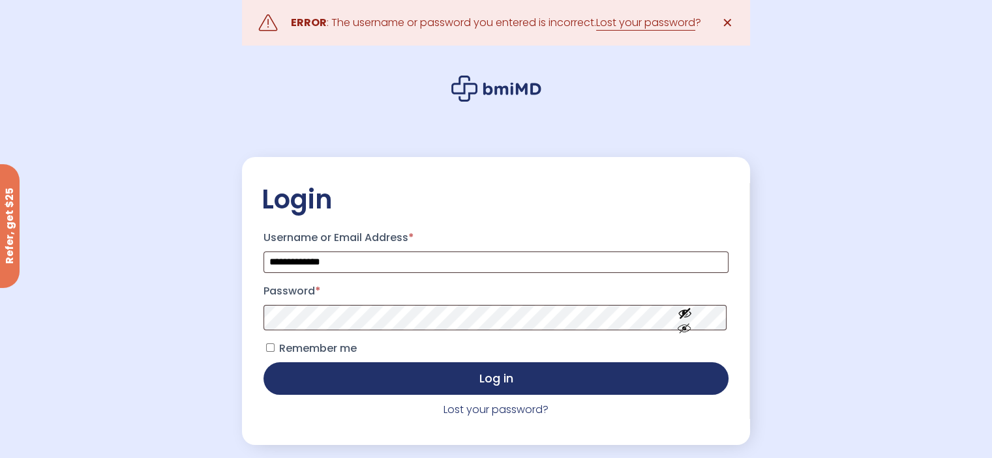  I want to click on label: Password, so click(495, 291).